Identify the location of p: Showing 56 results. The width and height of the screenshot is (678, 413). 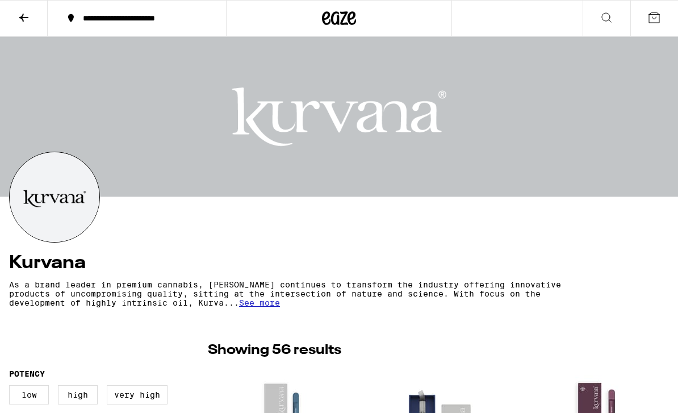
(274, 351).